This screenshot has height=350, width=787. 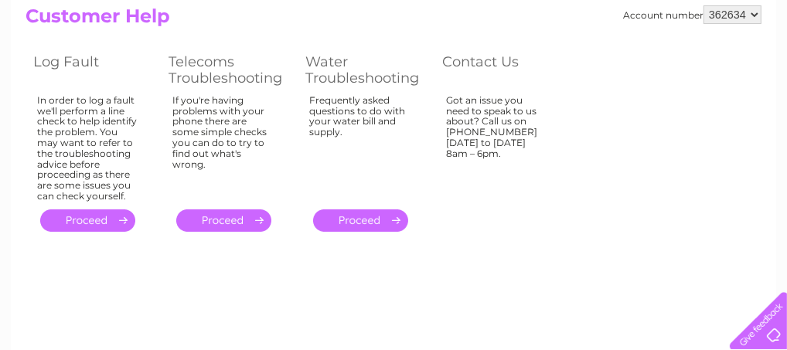 What do you see at coordinates (692, 15) in the screenshot?
I see `div: Account number` at bounding box center [692, 15].